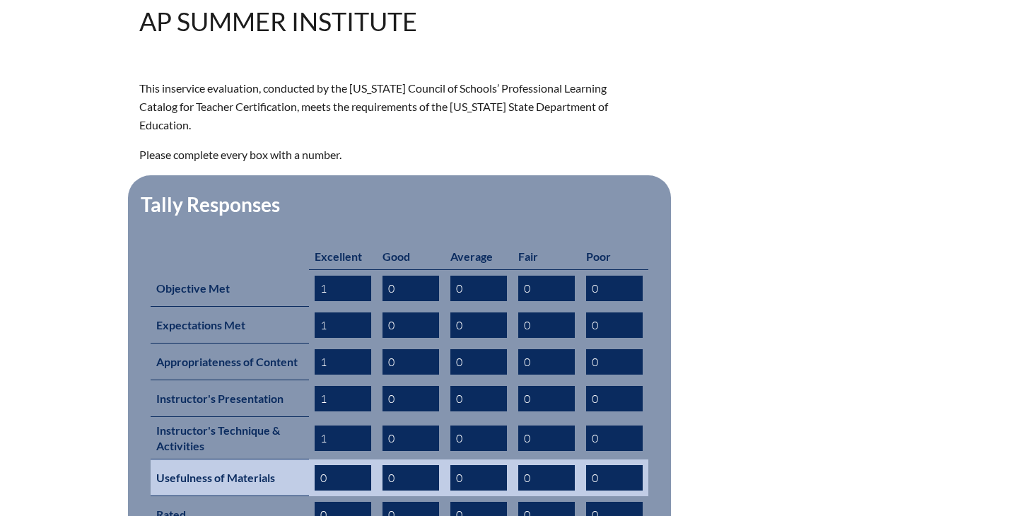  What do you see at coordinates (614, 257) in the screenshot?
I see `th: Poor` at bounding box center [614, 257].